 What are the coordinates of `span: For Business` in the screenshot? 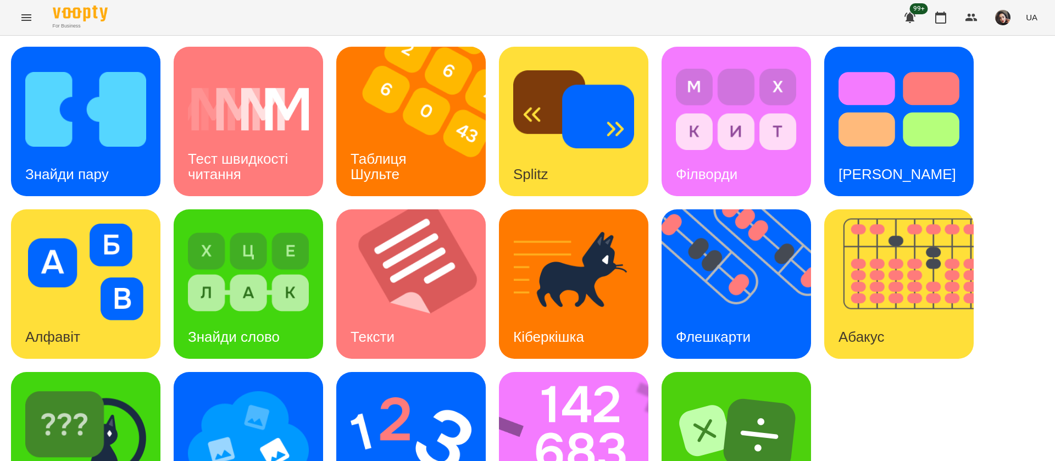 It's located at (80, 26).